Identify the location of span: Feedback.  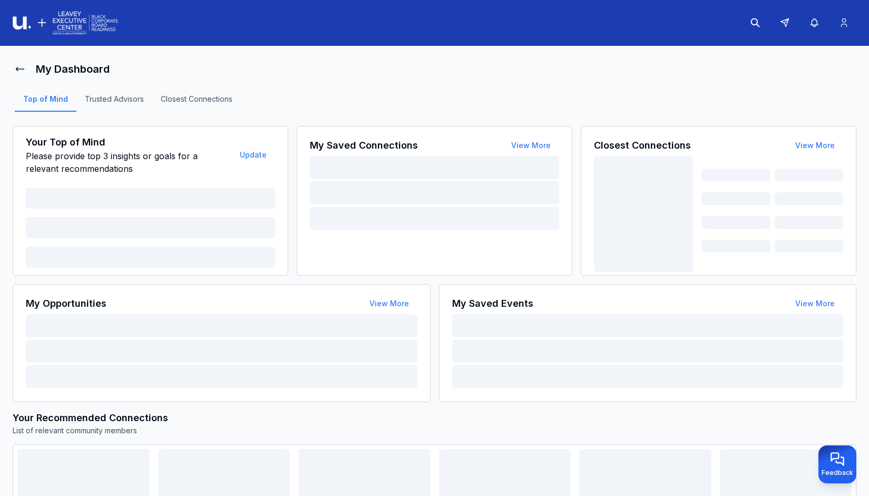
(837, 472).